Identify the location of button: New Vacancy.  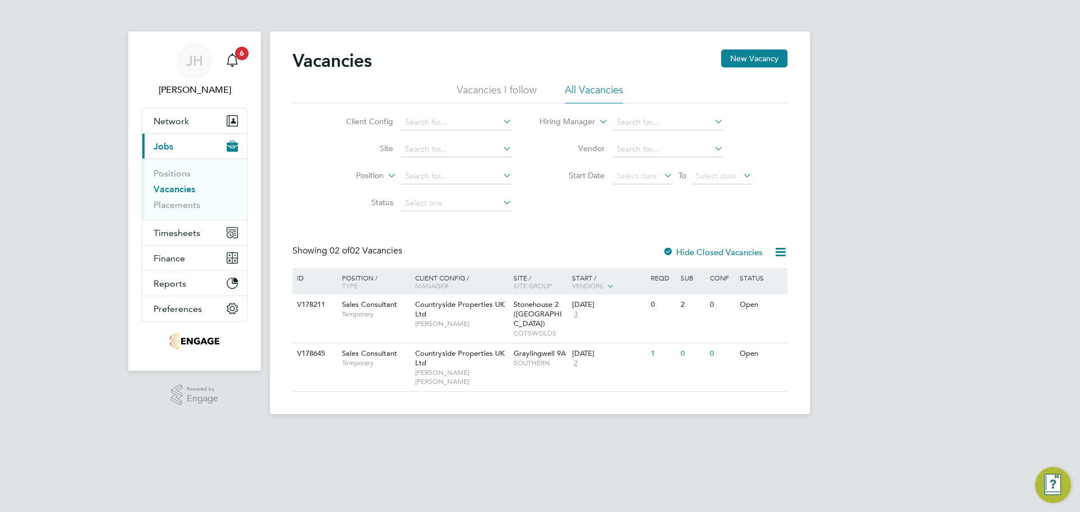
(754, 58).